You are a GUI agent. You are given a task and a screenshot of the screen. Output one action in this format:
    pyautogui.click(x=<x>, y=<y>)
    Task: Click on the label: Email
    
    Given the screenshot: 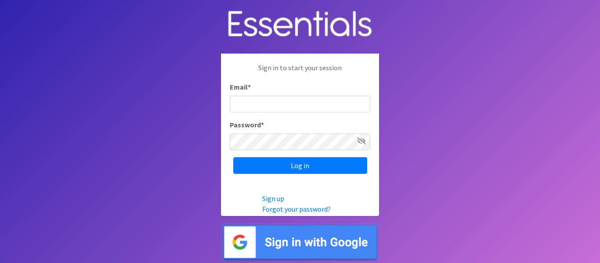 What is the action you would take?
    pyautogui.click(x=240, y=87)
    